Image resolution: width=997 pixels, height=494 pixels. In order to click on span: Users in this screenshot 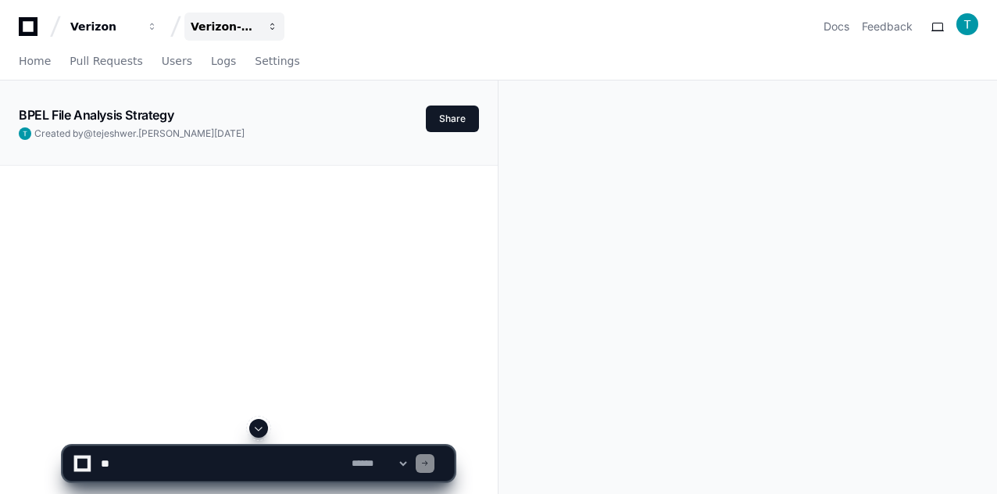, I will do `click(177, 61)`.